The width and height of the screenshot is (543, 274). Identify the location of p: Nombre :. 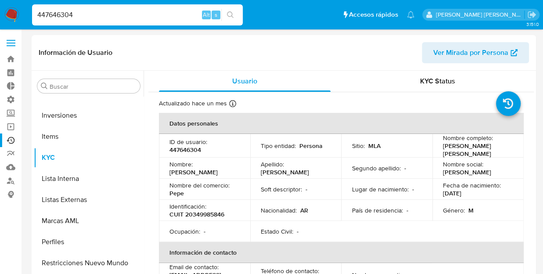
(181, 164).